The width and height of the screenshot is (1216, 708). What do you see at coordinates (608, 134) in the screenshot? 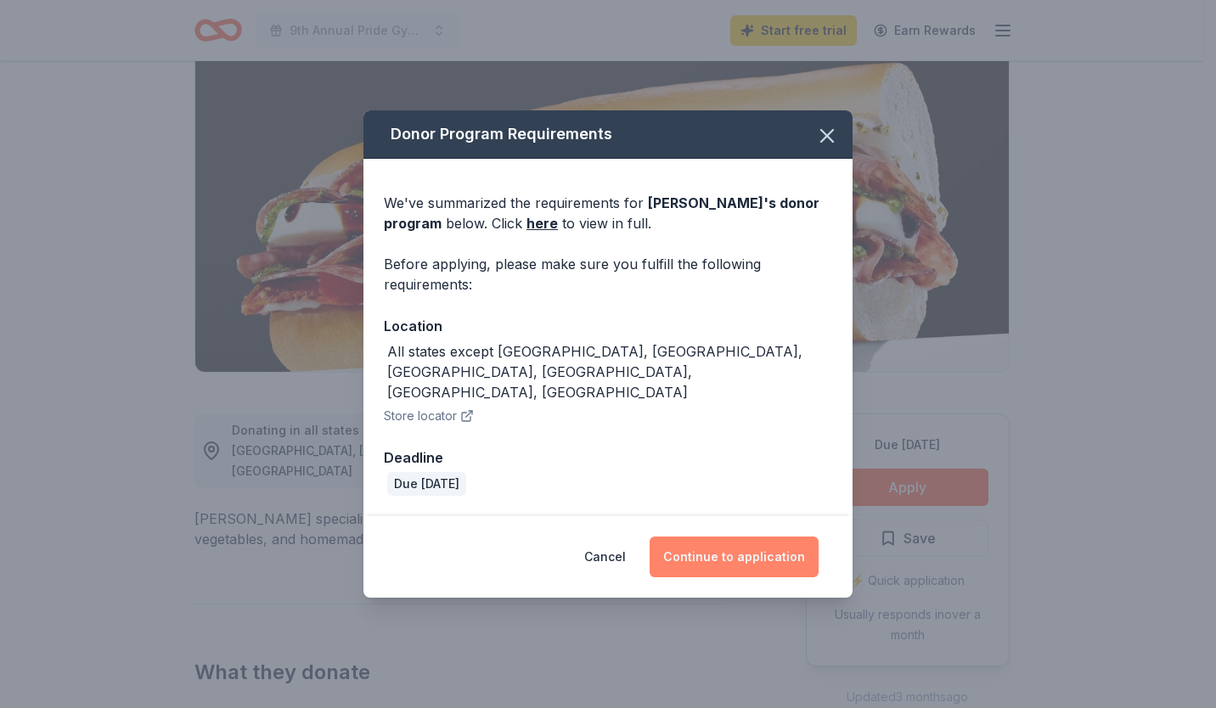
I see `div: Donor Program Requirements` at bounding box center [608, 134].